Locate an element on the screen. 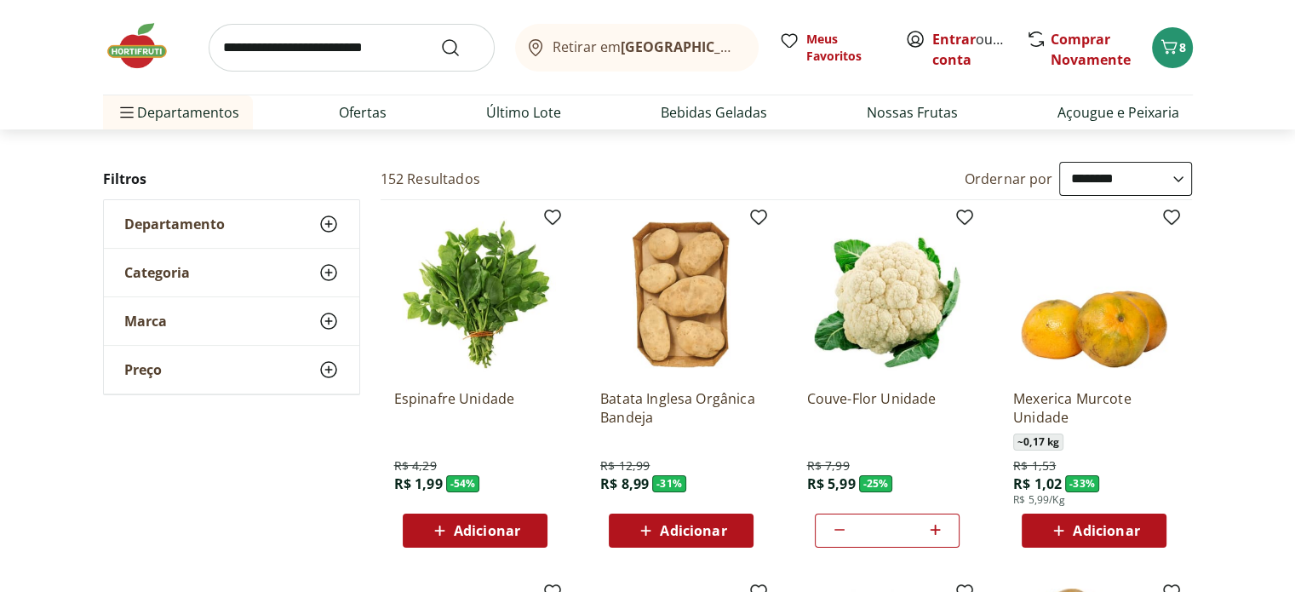 This screenshot has width=1295, height=592. button: Preço is located at coordinates (232, 370).